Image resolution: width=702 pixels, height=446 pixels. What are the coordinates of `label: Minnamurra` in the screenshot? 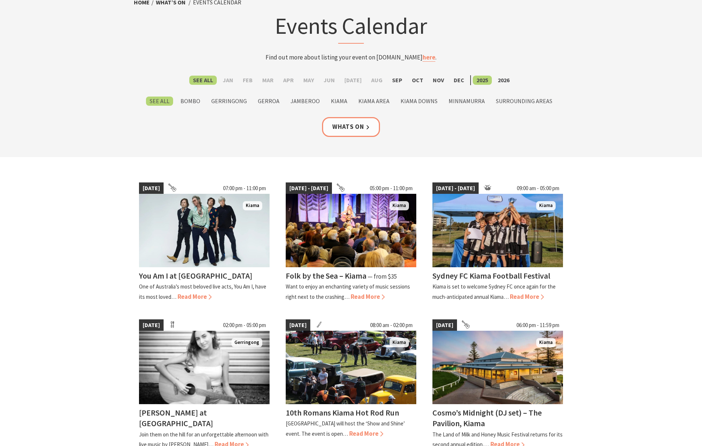 It's located at (466, 101).